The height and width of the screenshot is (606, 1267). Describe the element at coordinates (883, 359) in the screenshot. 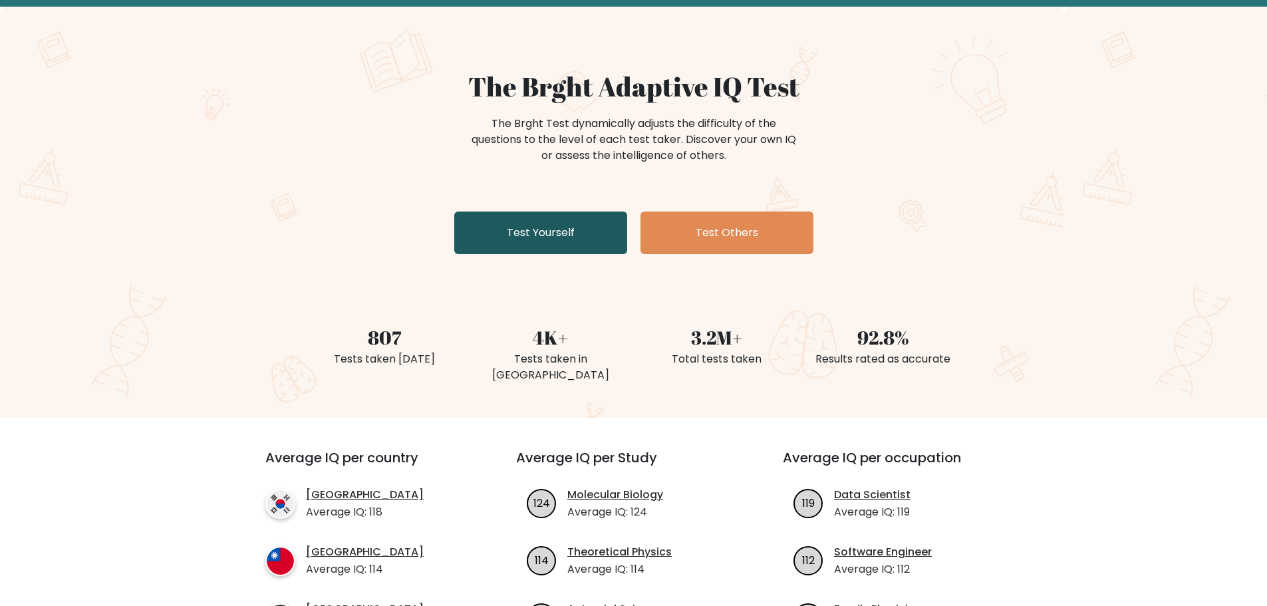

I see `div: Results rated as accurate` at that location.